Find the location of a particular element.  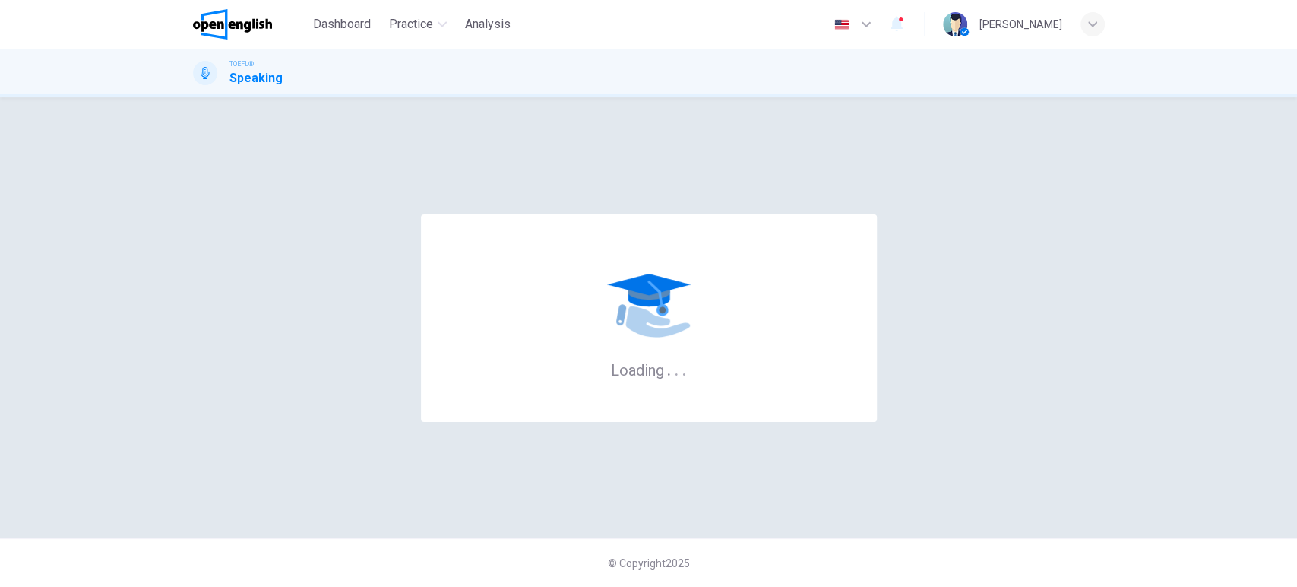

img: en is located at coordinates (841, 24).